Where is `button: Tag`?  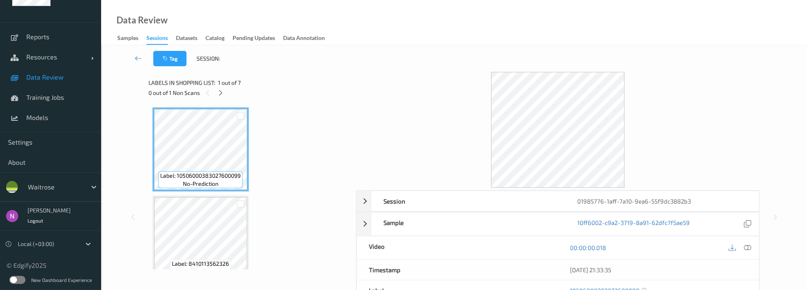 button: Tag is located at coordinates (170, 59).